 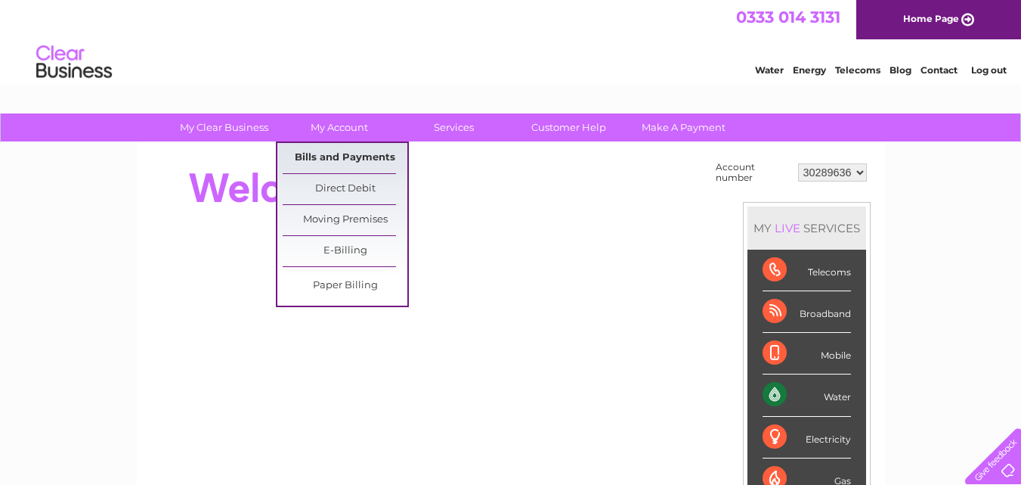 I want to click on a: Moving Premises, so click(x=345, y=220).